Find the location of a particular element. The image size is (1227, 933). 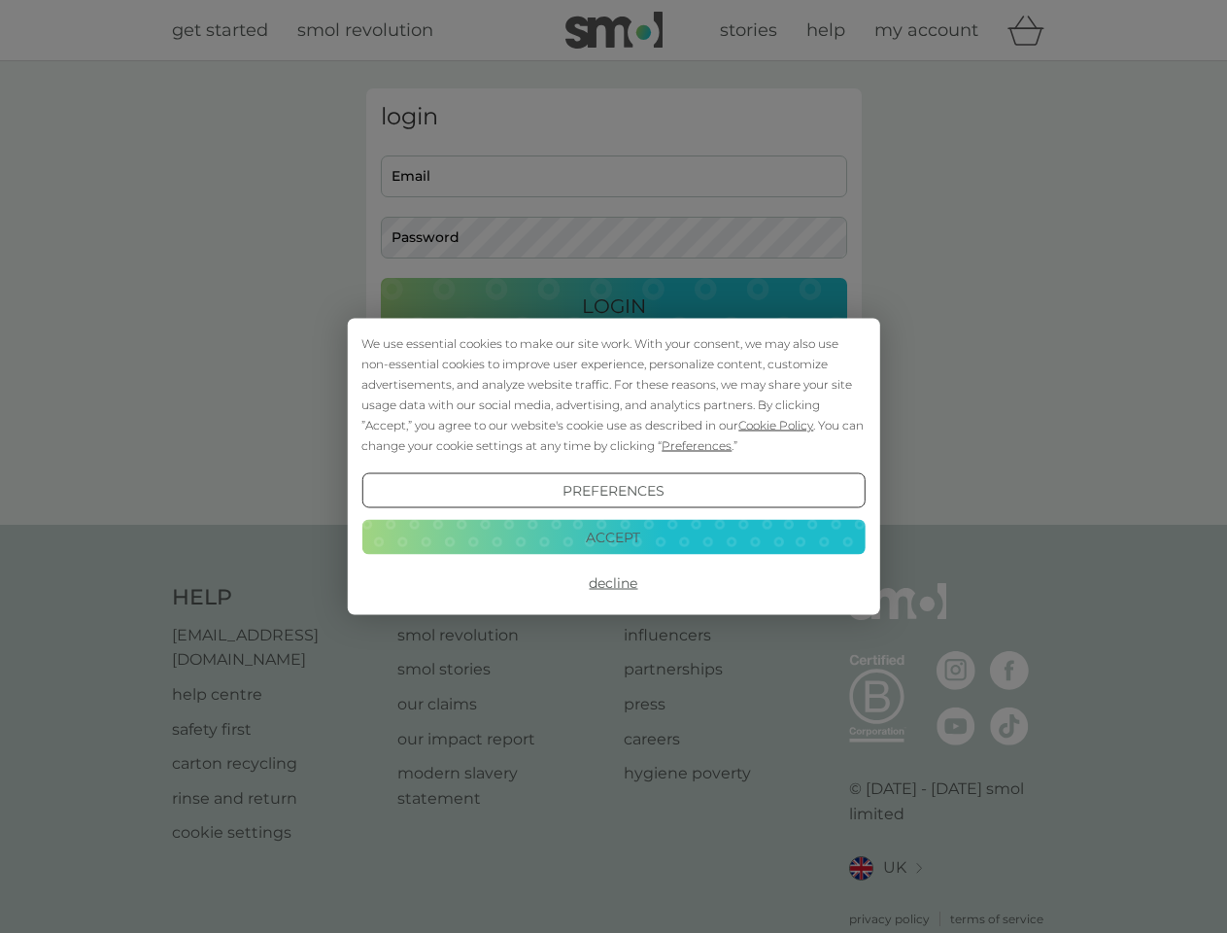

button: Accept is located at coordinates (613, 536).